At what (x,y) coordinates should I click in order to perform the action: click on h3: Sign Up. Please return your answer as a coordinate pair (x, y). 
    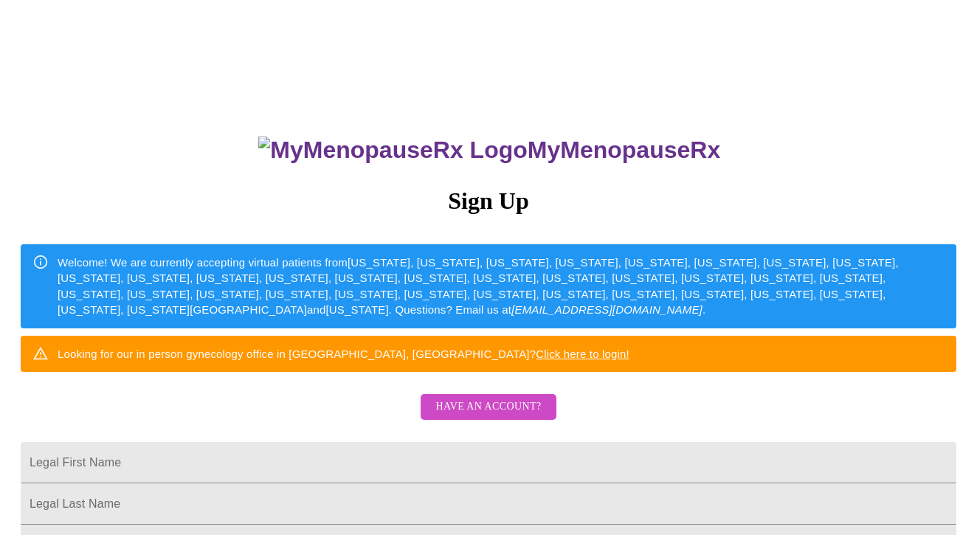
    Looking at the image, I should click on (489, 201).